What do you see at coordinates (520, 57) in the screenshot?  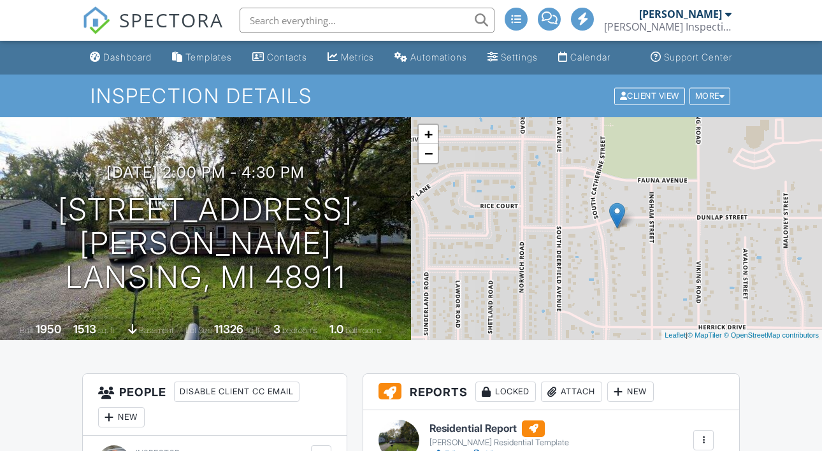 I see `div: Settings` at bounding box center [520, 57].